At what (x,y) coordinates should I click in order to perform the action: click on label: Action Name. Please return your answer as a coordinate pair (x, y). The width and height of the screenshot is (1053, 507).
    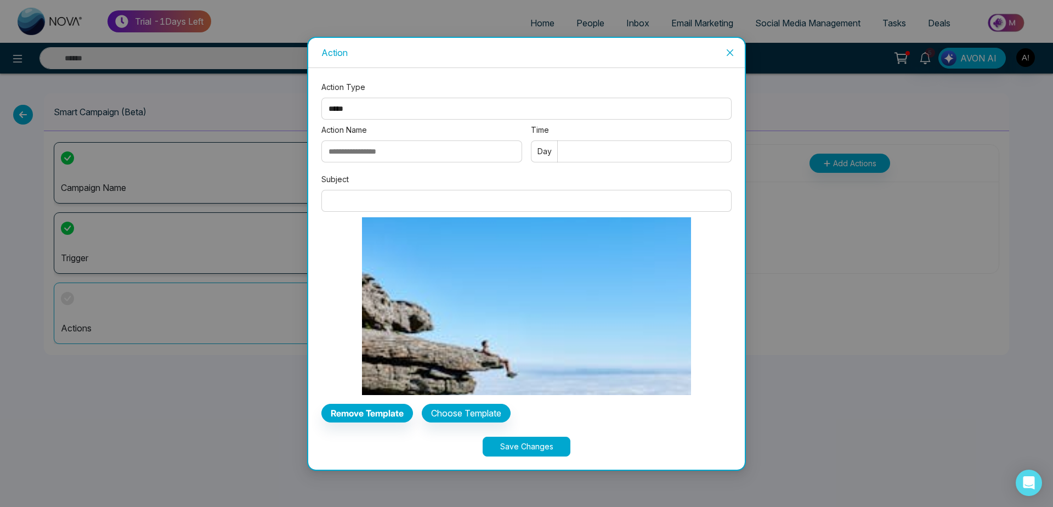
    Looking at the image, I should click on (422, 130).